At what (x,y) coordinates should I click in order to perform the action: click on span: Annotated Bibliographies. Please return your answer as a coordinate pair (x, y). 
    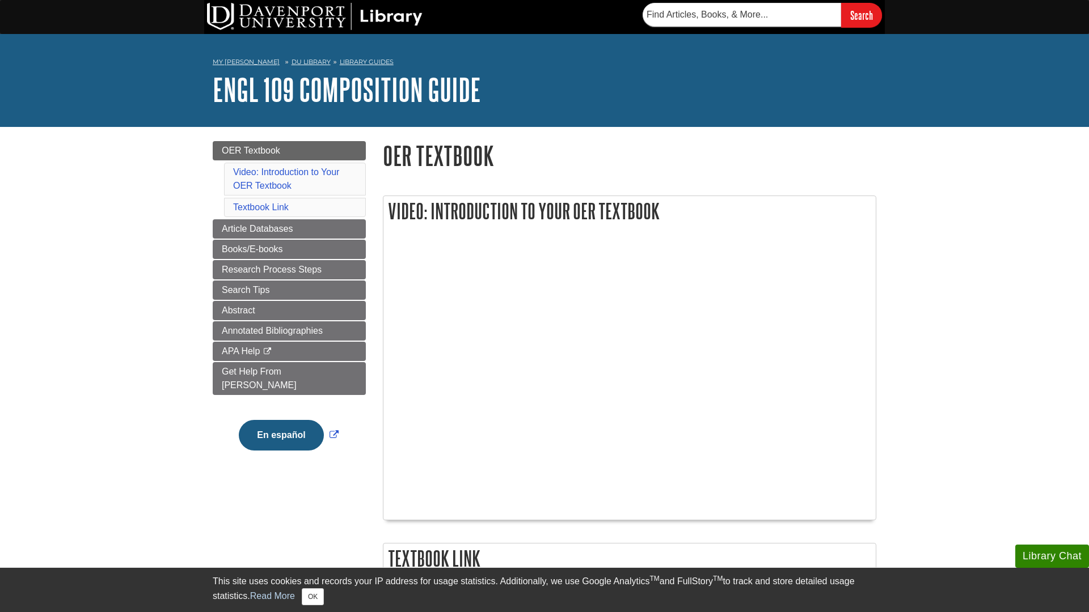
    Looking at the image, I should click on (272, 331).